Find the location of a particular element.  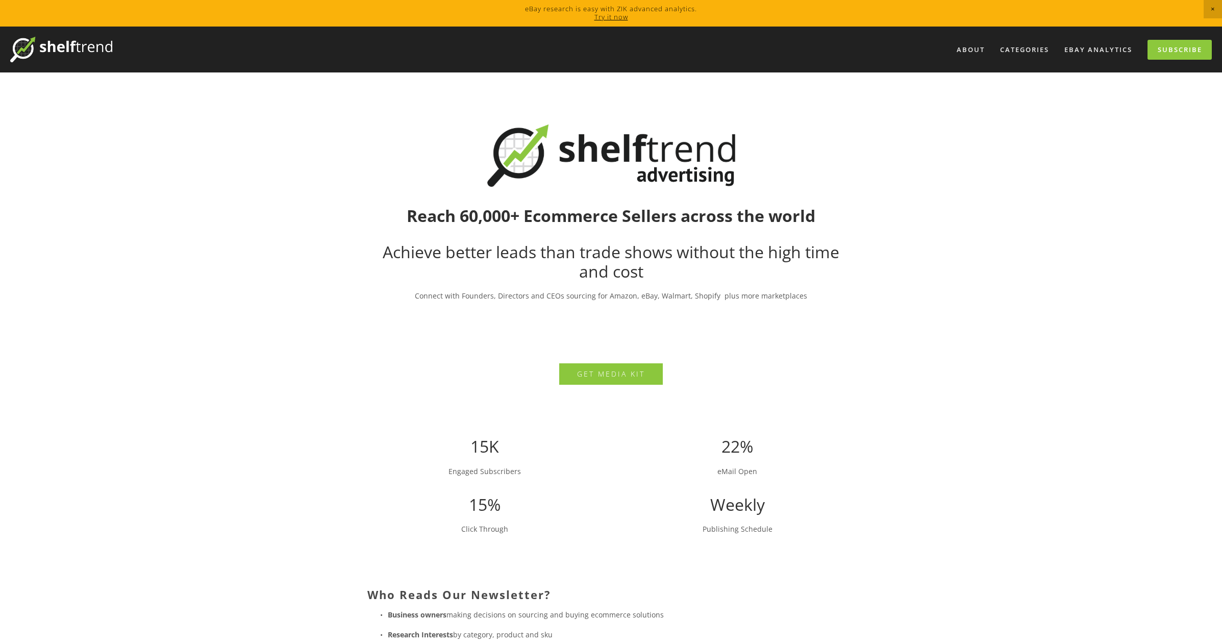

h1: 22% is located at coordinates (737, 446).